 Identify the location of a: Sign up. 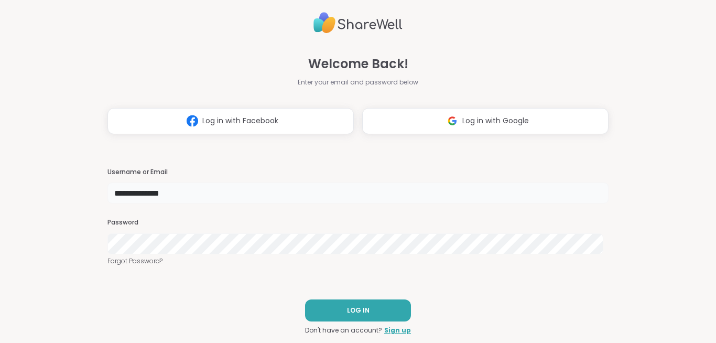
(397, 330).